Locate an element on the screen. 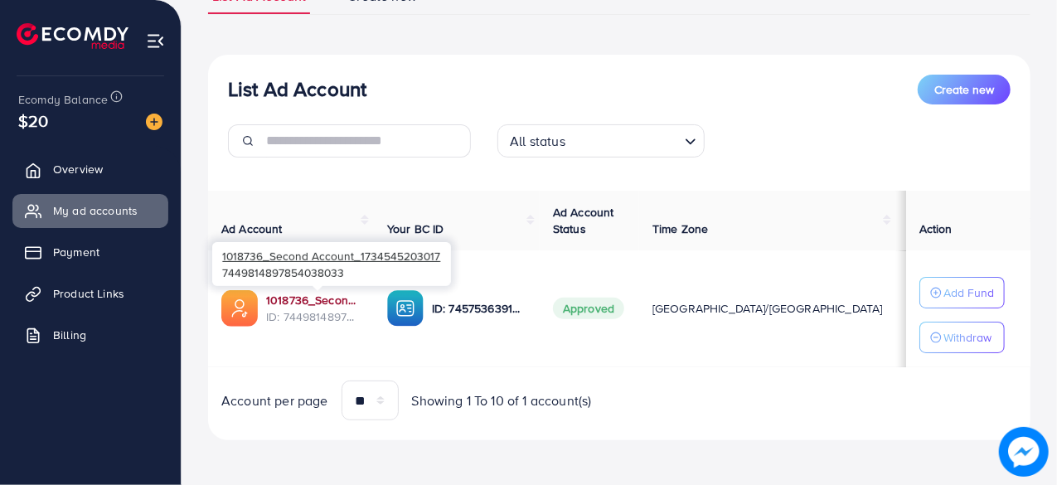 Image resolution: width=1057 pixels, height=485 pixels. img: logo is located at coordinates (72, 36).